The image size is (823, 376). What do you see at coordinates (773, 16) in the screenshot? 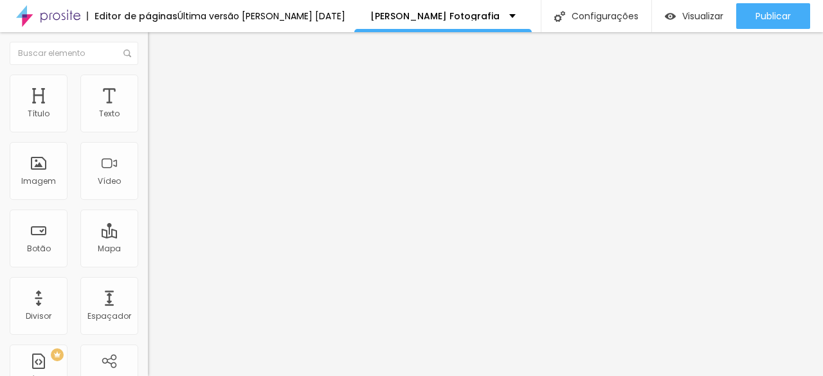
I see `span: Publicar` at bounding box center [773, 16].